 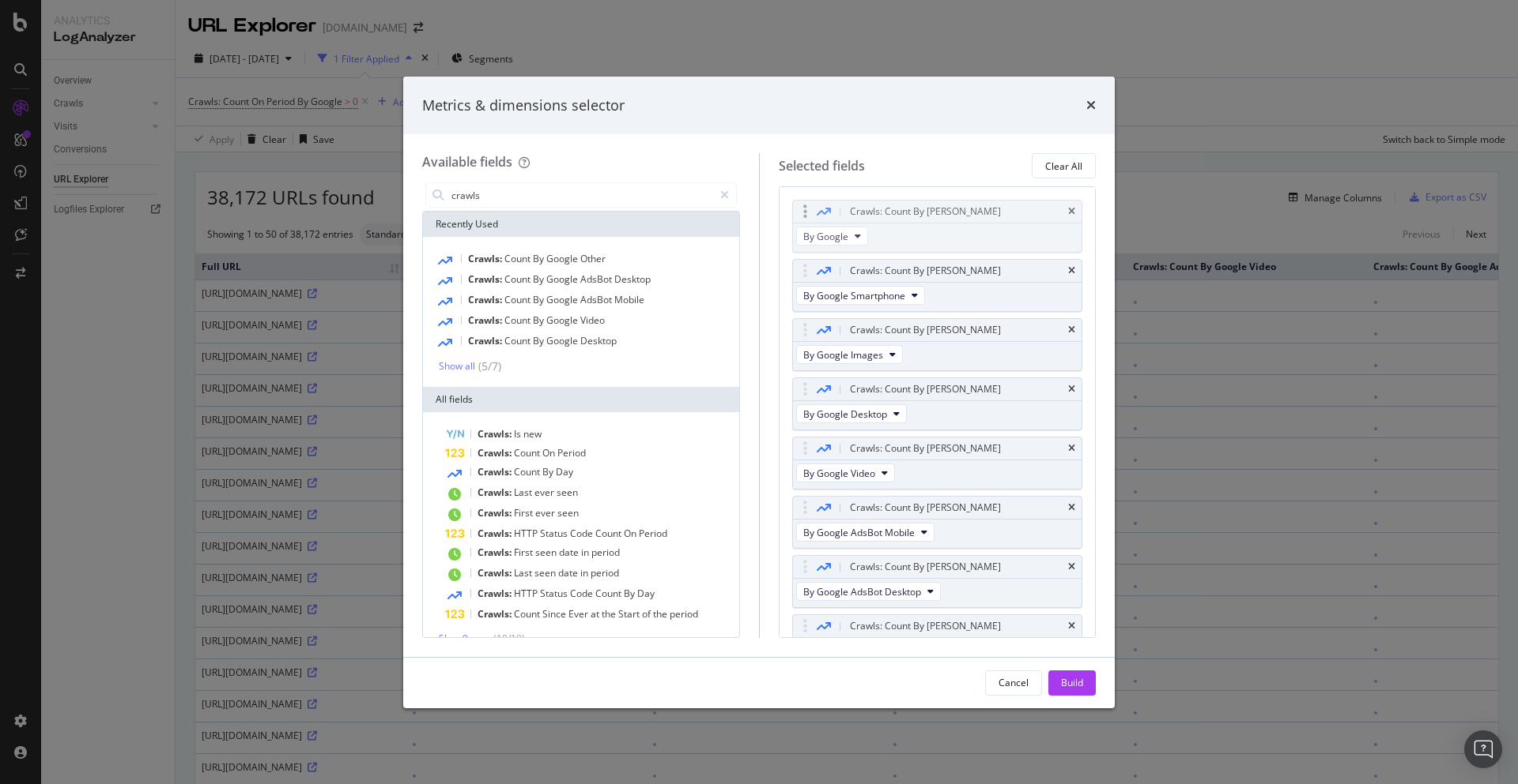 I want to click on div: Cancel, so click(x=1013, y=682).